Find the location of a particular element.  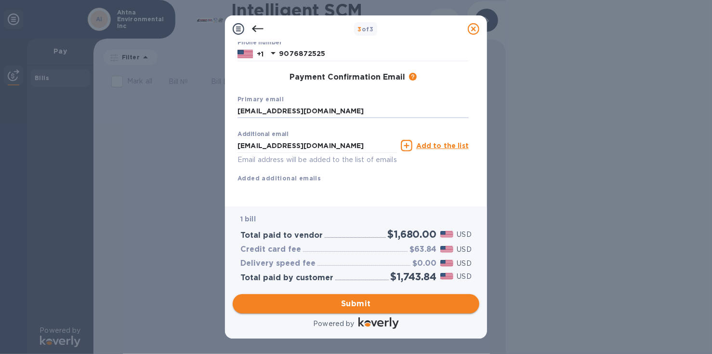

b: Primary email is located at coordinates (261, 99).